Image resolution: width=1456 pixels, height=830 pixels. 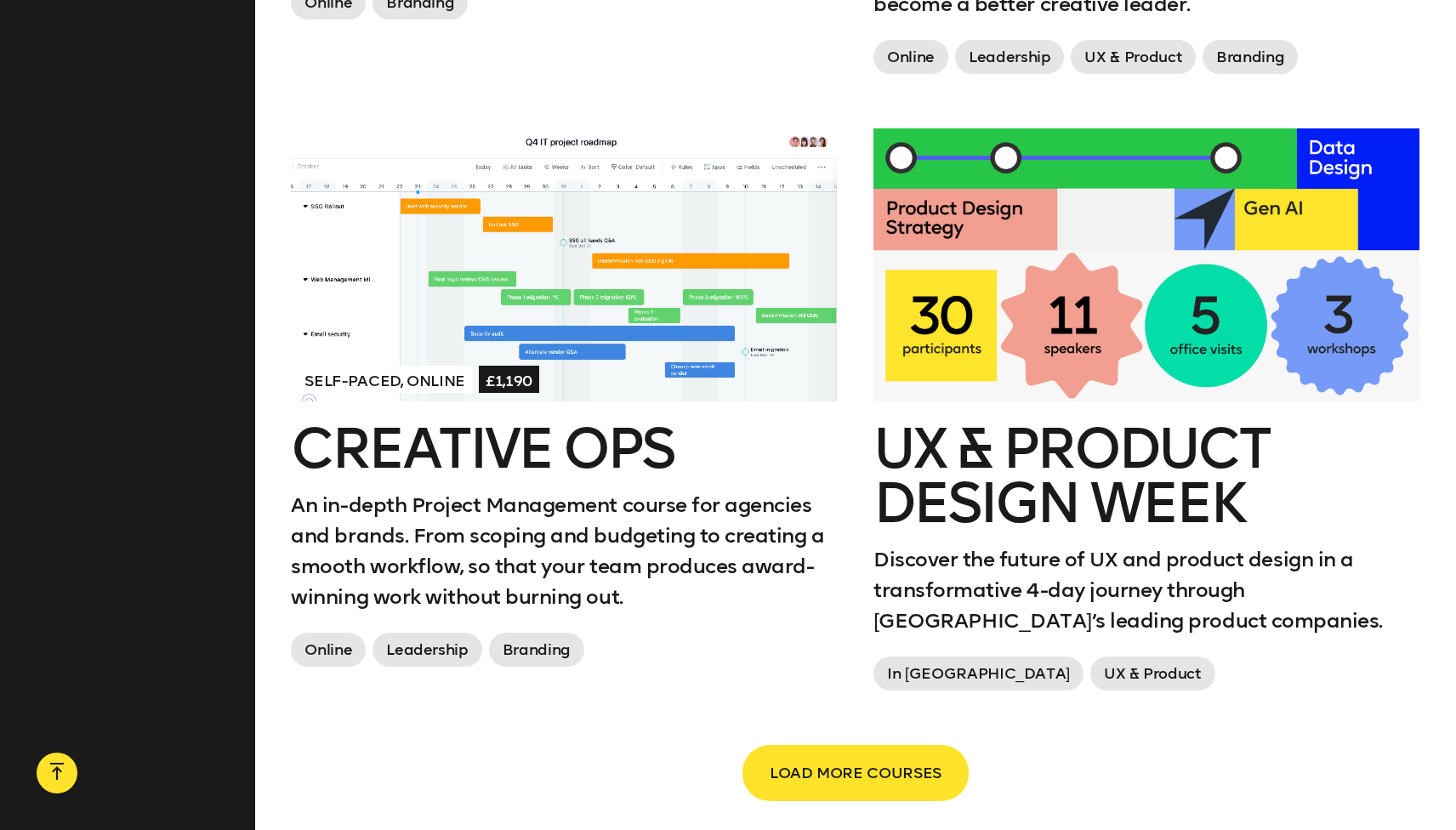 What do you see at coordinates (856, 773) in the screenshot?
I see `button: LOAD MORE COURSES` at bounding box center [856, 773].